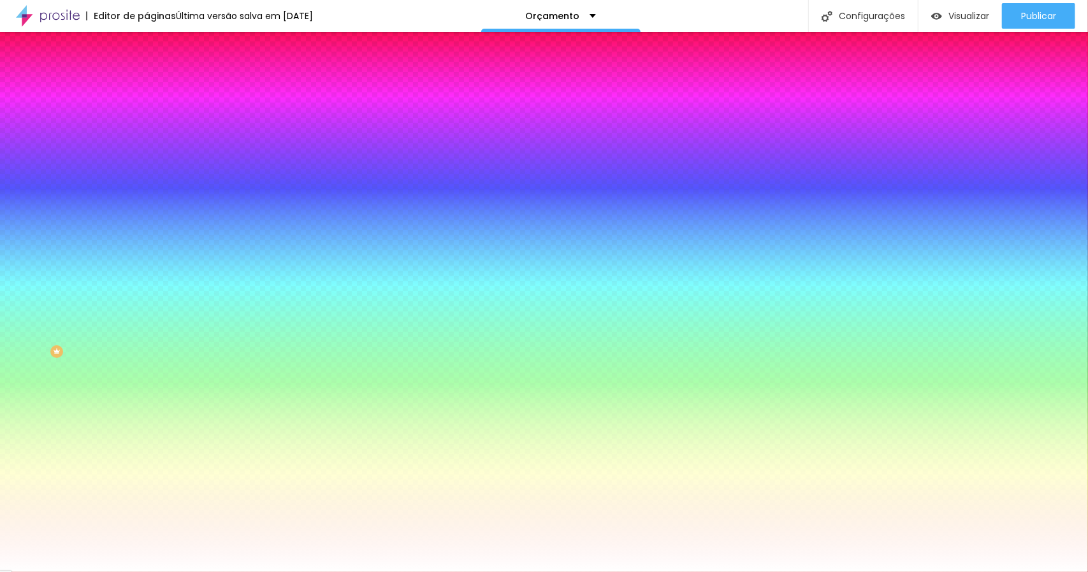  What do you see at coordinates (553, 16) in the screenshot?
I see `font: Orçamento` at bounding box center [553, 16].